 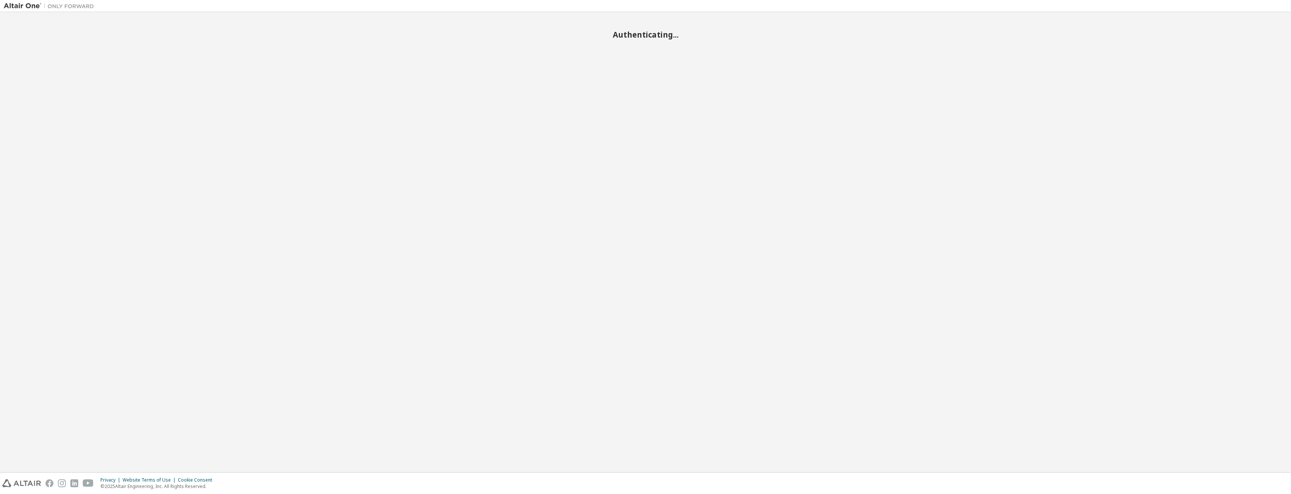 What do you see at coordinates (62, 483) in the screenshot?
I see `img: instagram.svg` at bounding box center [62, 483].